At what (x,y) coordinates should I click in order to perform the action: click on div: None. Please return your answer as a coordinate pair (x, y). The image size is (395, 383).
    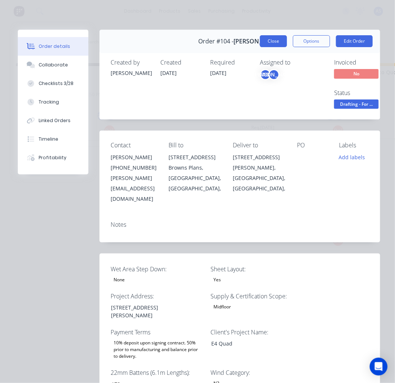
    Looking at the image, I should click on (119, 280).